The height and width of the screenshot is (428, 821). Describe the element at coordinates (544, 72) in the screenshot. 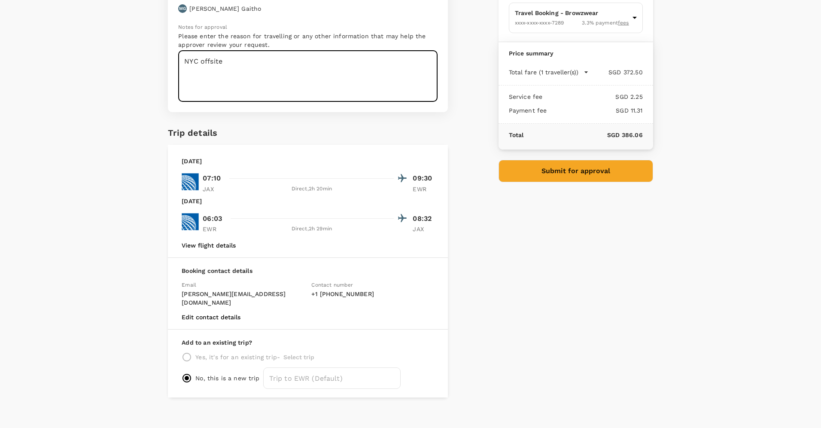

I see `p: Total fare (1 traveller(s))` at that location.